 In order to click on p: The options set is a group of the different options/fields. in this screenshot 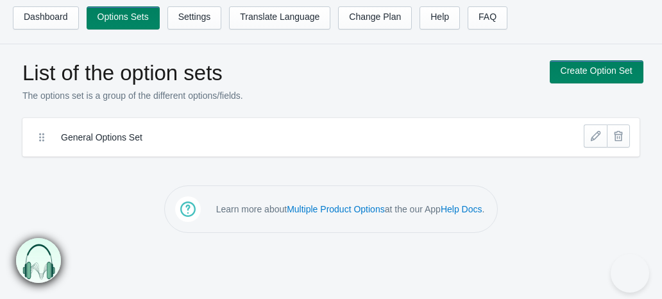, I will do `click(280, 96)`.